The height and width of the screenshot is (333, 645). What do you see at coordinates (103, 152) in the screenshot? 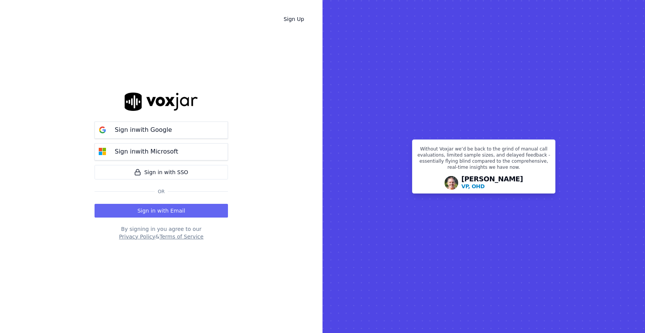
I see `img: microsoft Sign in button` at bounding box center [103, 152].